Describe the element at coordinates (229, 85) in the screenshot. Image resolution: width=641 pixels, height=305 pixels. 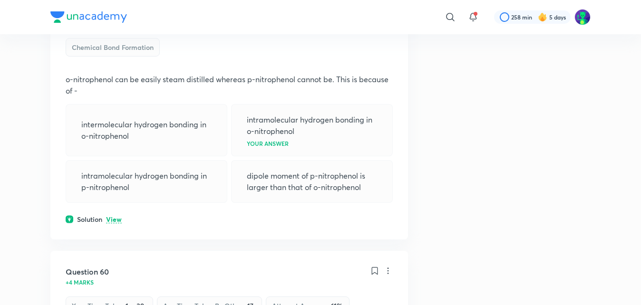
I see `p: o-nitrophenol can be easily steam distilled whereas p-nitrophenol cannot be. This is because of -` at that location.